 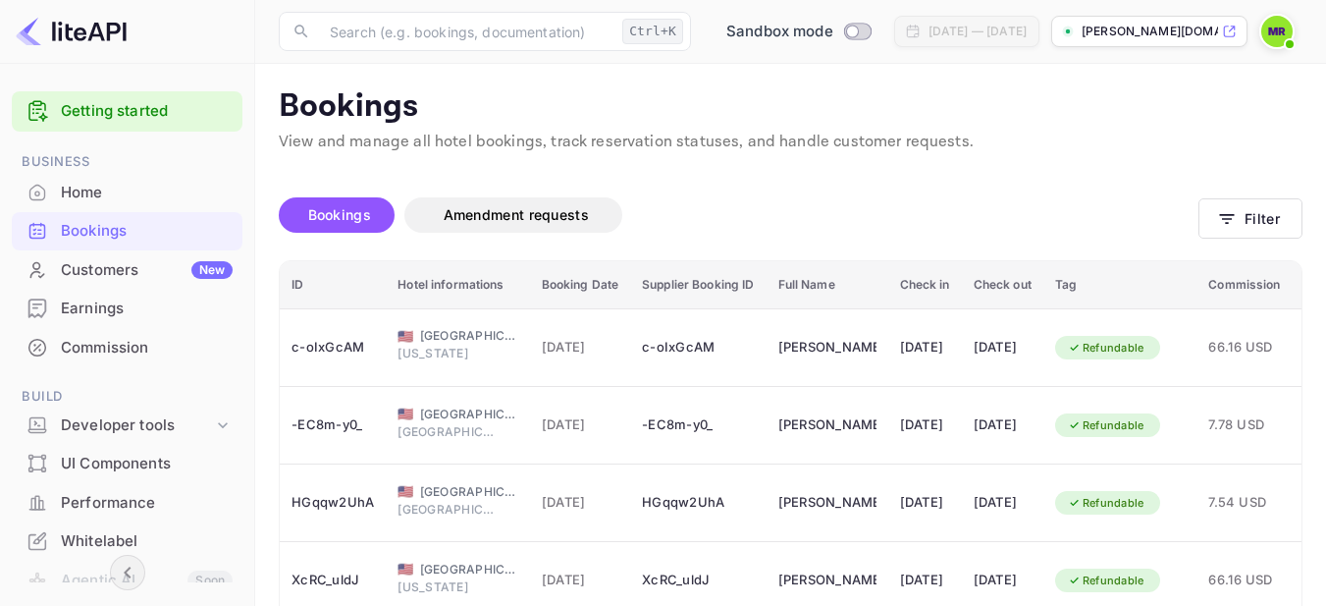 I want to click on a: Home, so click(x=127, y=191).